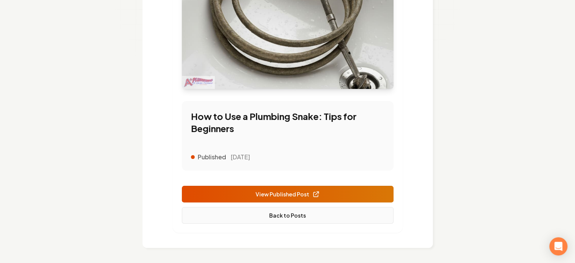 The height and width of the screenshot is (263, 575). Describe the element at coordinates (288, 194) in the screenshot. I see `a: View Published Post` at that location.